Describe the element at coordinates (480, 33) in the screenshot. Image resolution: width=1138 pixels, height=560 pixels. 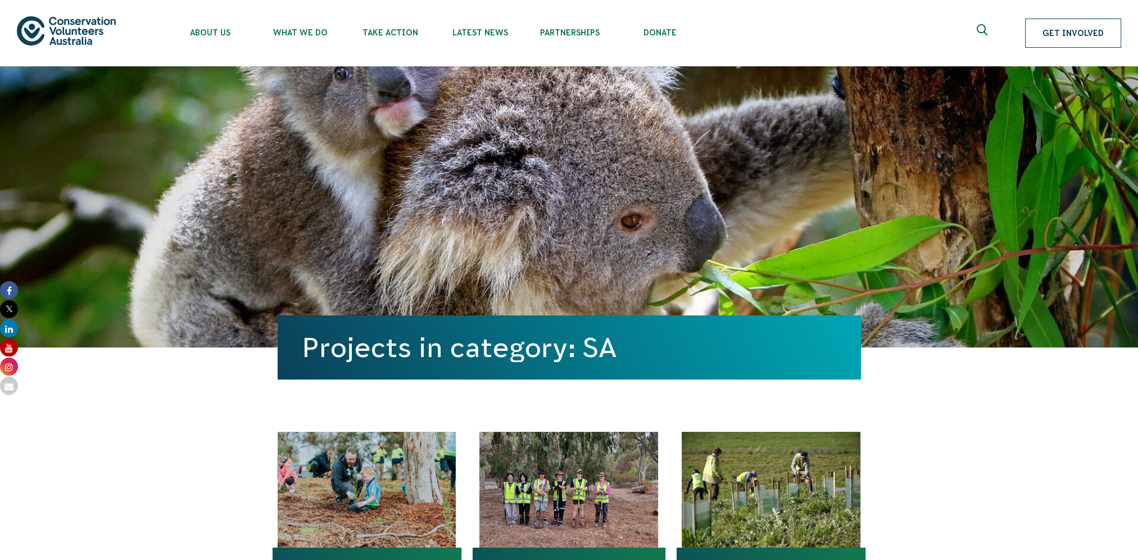
I see `span: Latest News` at that location.